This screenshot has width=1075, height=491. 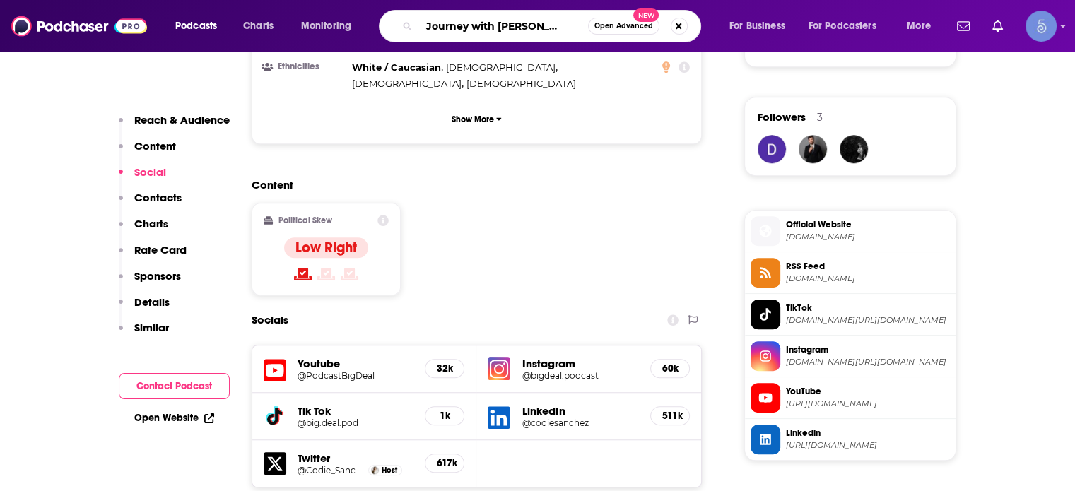 What do you see at coordinates (1041, 26) in the screenshot?
I see `button: Show profile menu` at bounding box center [1041, 26].